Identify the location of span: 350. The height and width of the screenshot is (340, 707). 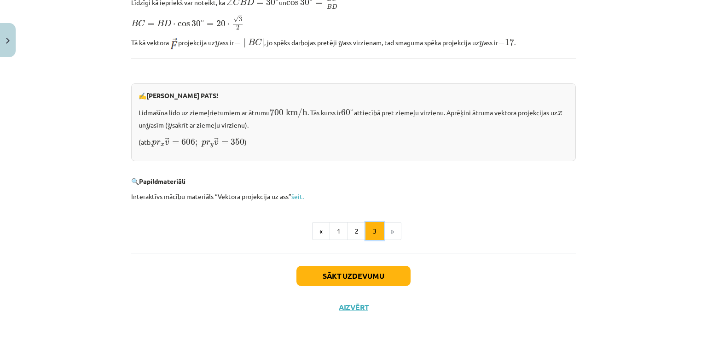
(238, 142).